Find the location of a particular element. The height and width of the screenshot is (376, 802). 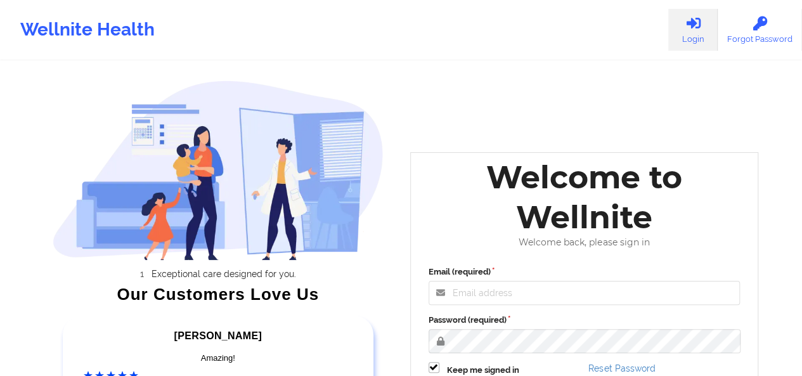

div: Welcome to Wellnite is located at coordinates (585, 197).